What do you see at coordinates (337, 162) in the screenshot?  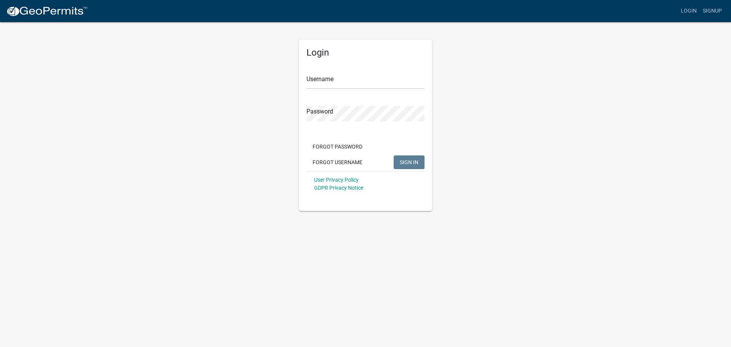 I see `button: Forgot Username` at bounding box center [337, 162].